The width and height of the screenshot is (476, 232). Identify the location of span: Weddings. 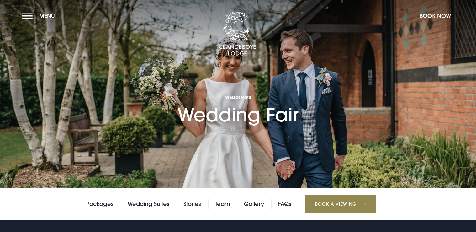
(238, 97).